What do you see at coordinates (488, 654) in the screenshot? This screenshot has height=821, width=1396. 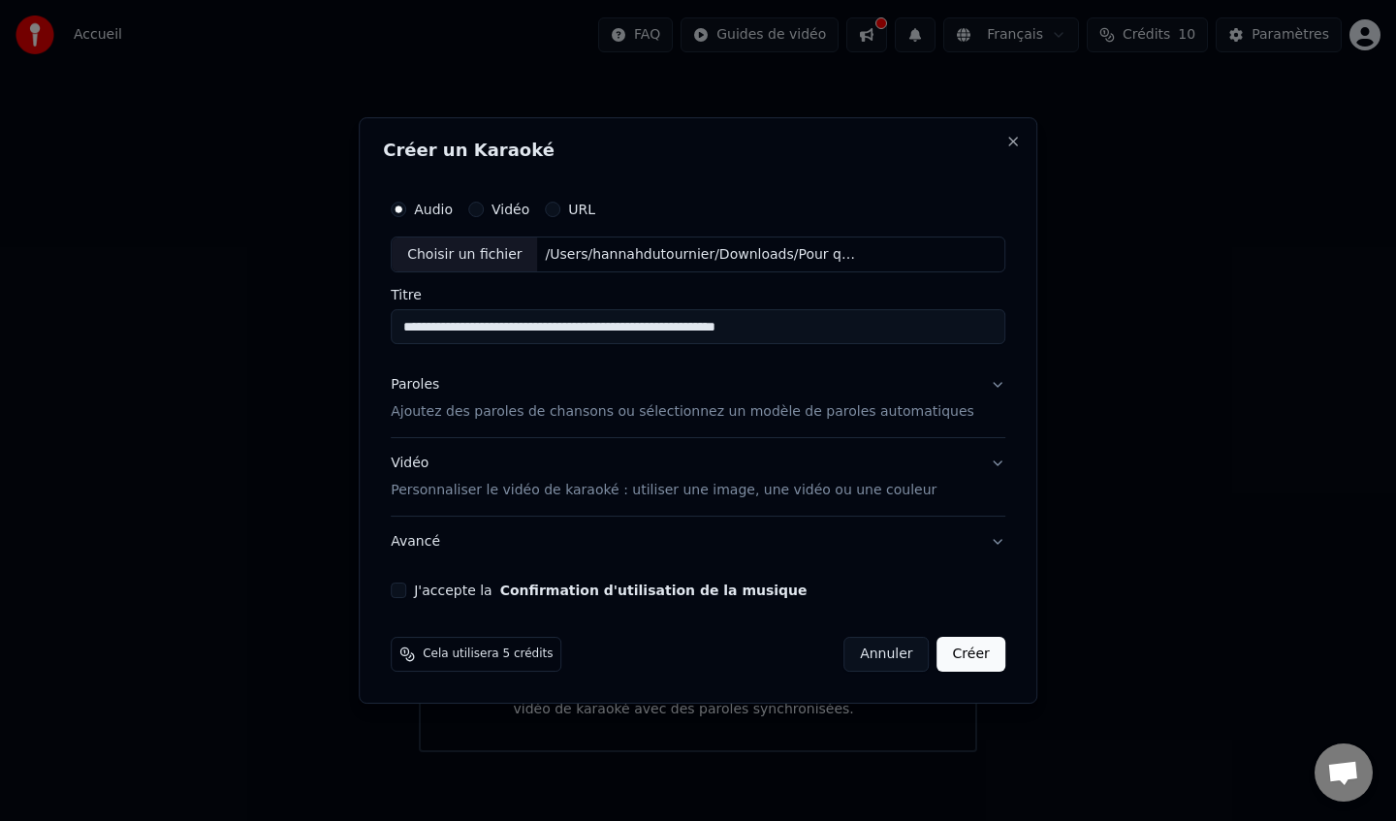 I see `span: Cela utilisera 5 crédits` at bounding box center [488, 654].